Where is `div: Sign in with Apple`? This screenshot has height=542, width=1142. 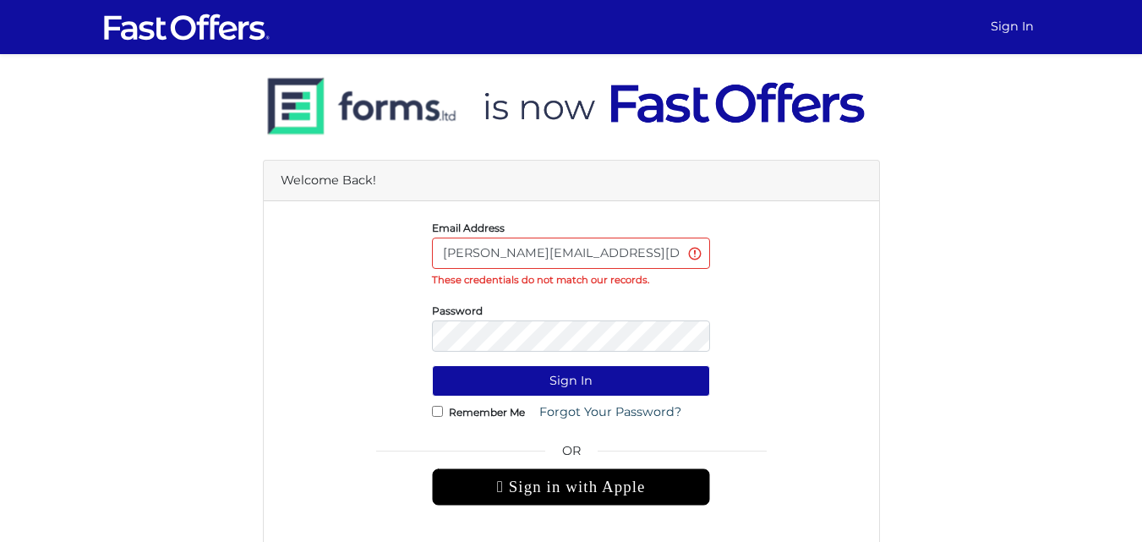 div: Sign in with Apple is located at coordinates (571, 487).